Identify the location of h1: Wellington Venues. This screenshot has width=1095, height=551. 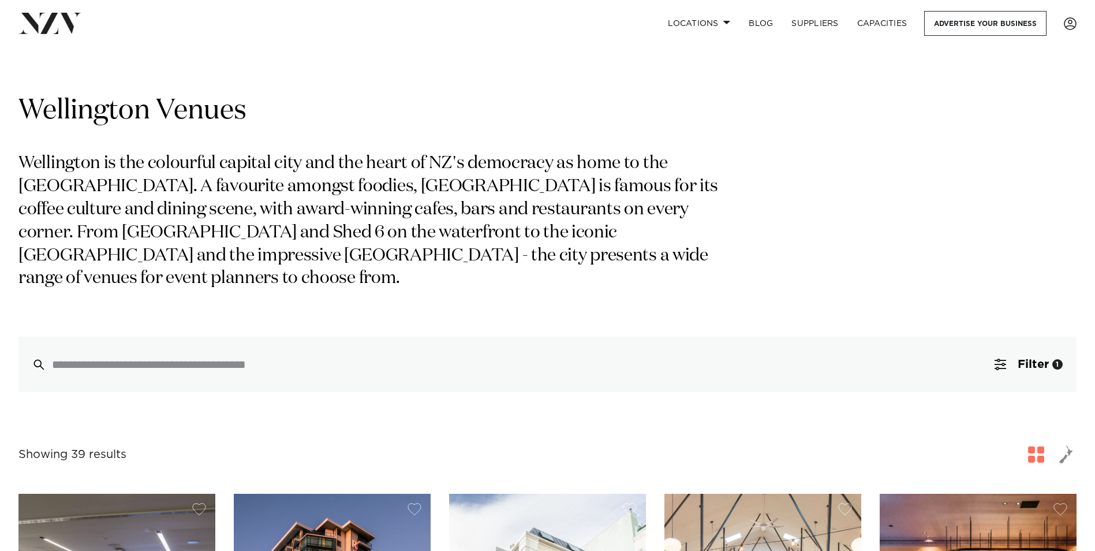
(547, 111).